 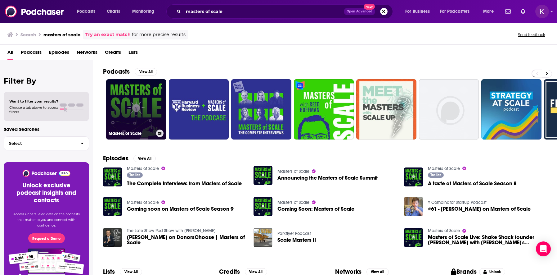 What do you see at coordinates (133, 53) in the screenshot?
I see `span: Lists` at bounding box center [133, 53].